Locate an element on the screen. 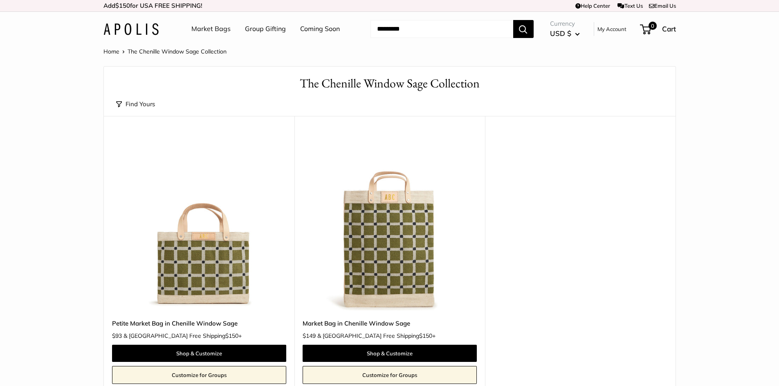  span: USD $ is located at coordinates (560, 33).